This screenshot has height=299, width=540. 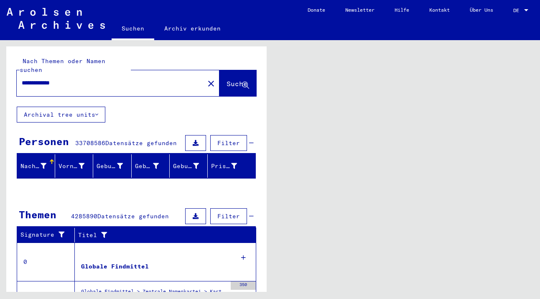 I want to click on mat-header-cell: Vorname, so click(x=74, y=166).